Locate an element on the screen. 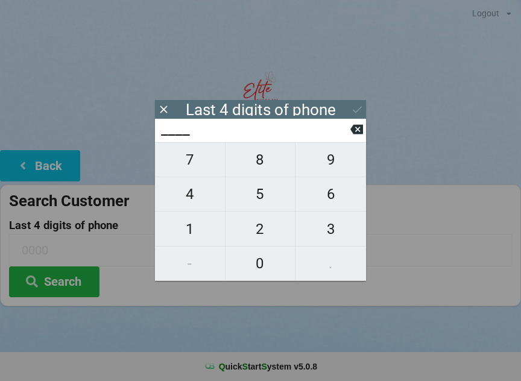 This screenshot has height=381, width=521. button: 0 is located at coordinates (260, 263).